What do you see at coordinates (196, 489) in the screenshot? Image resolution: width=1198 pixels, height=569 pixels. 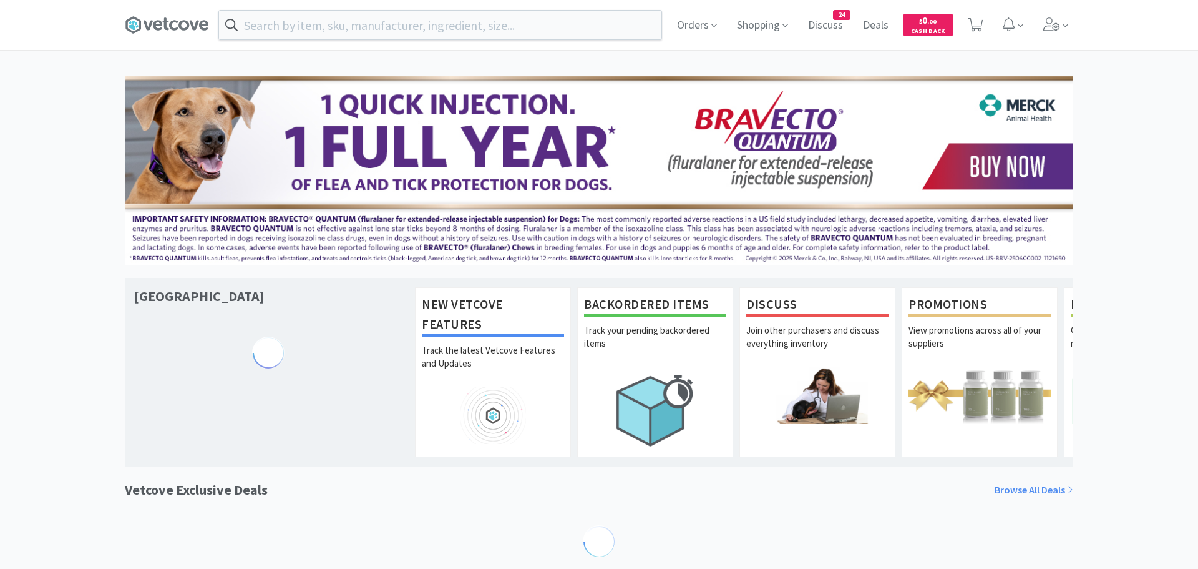 I see `h1: Vetcove Exclusive Deals` at bounding box center [196, 489].